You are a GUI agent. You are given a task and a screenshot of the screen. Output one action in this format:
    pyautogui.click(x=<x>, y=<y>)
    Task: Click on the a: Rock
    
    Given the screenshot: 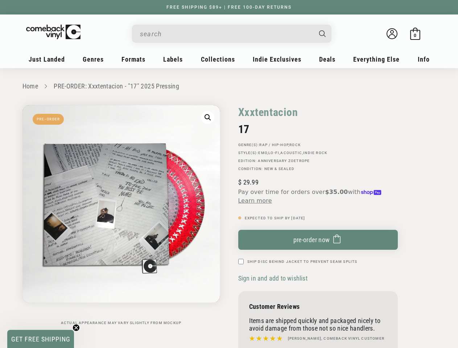 What is the action you would take?
    pyautogui.click(x=295, y=145)
    